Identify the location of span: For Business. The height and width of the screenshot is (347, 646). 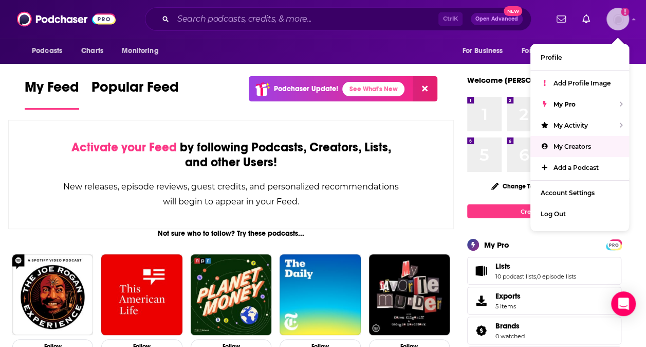
(482, 51).